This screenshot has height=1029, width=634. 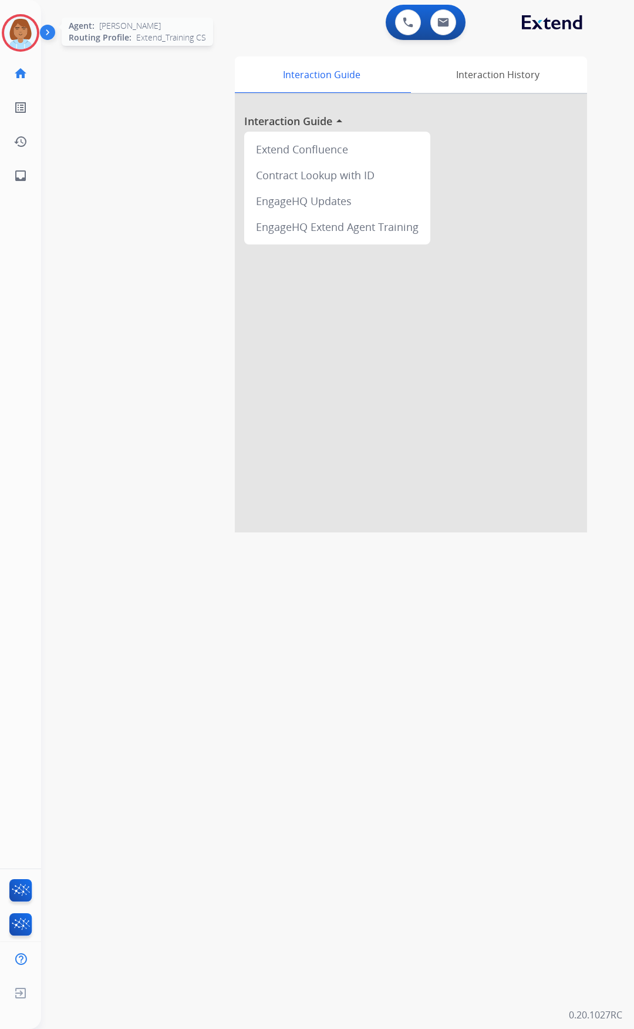 I want to click on div: Interaction Guide, so click(x=321, y=75).